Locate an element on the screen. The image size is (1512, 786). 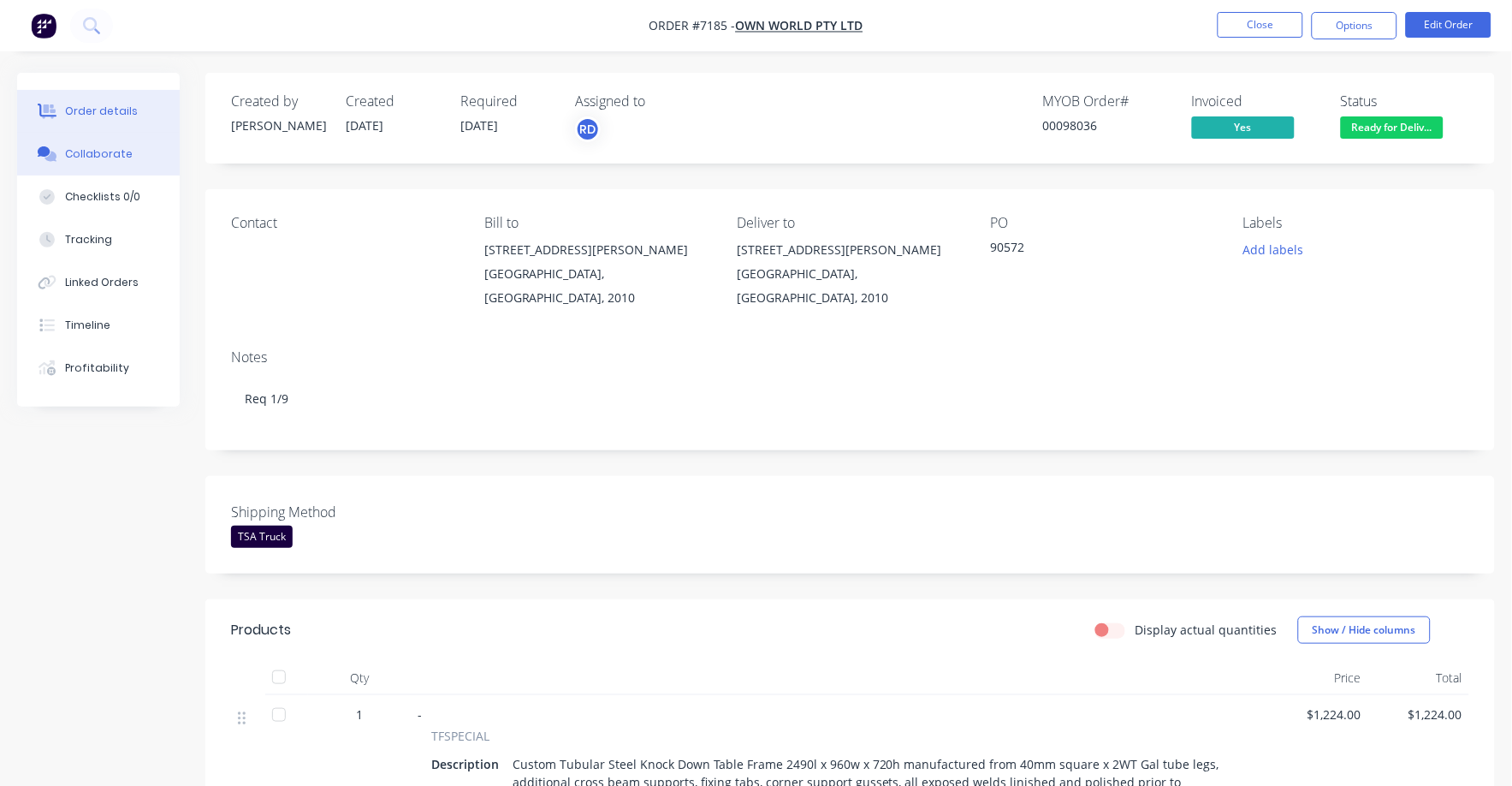
span: Own World Pty Ltd is located at coordinates (800, 26).